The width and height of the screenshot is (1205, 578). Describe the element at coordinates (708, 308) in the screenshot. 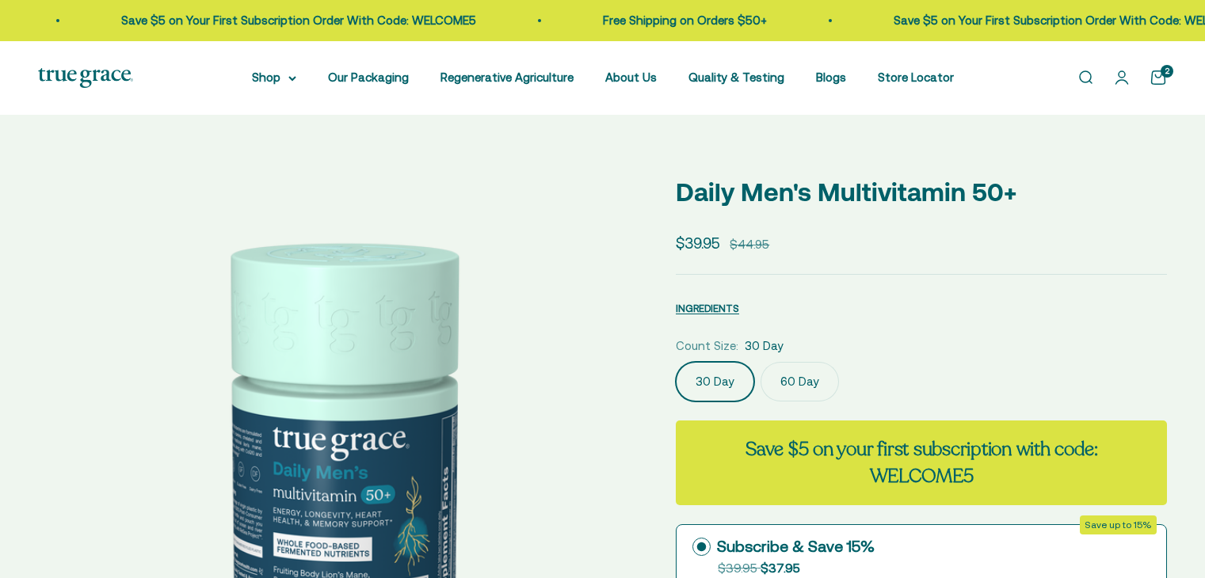

I see `span: INGREDIENTS` at that location.